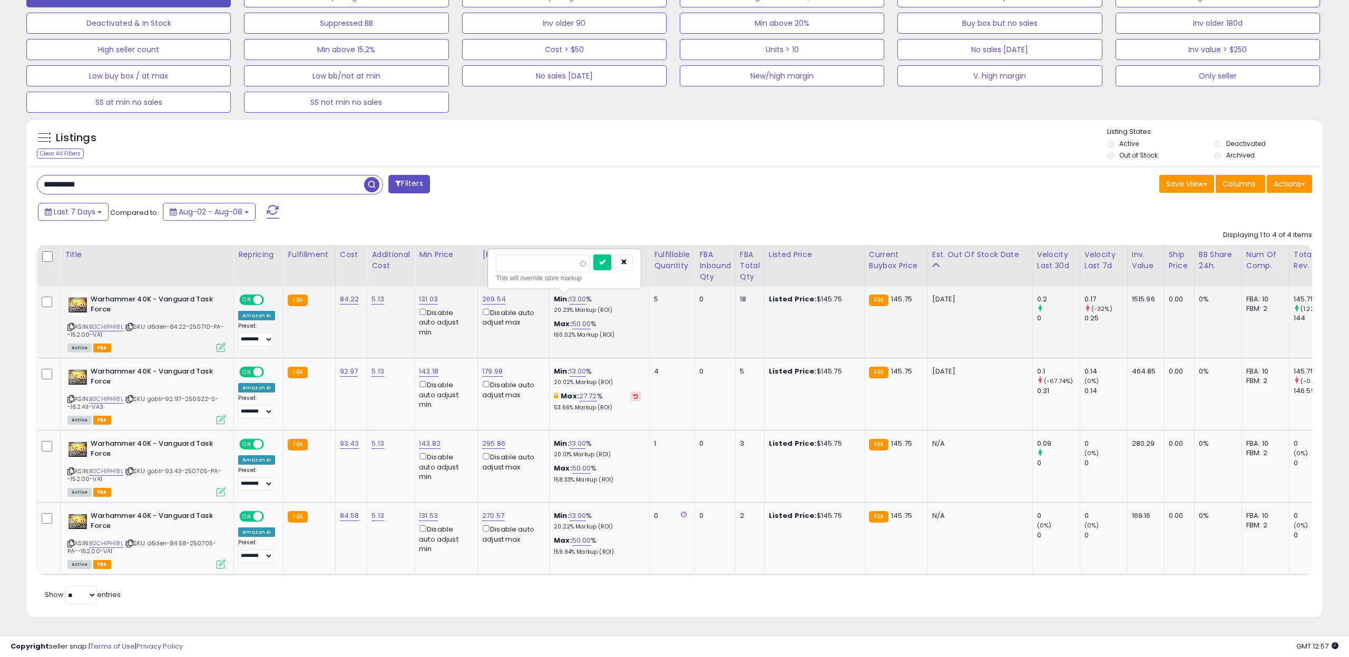 This screenshot has height=657, width=1349. I want to click on label: Active, so click(1129, 143).